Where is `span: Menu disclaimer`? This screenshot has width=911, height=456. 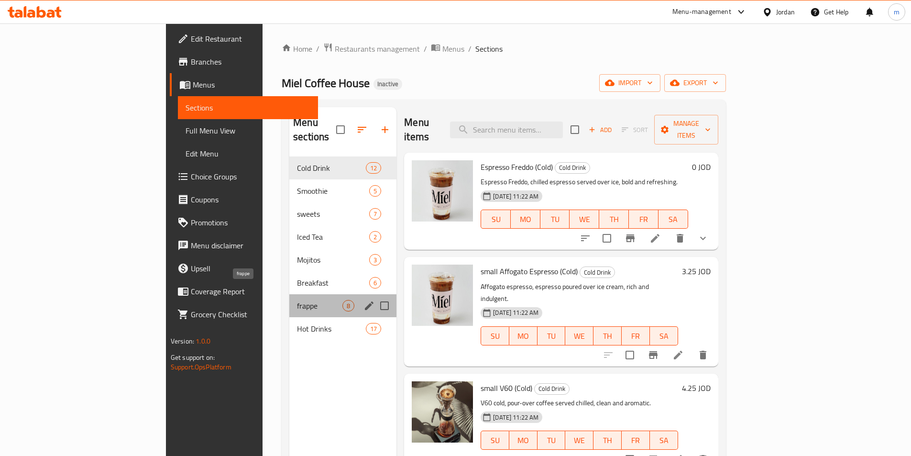 span: Menu disclaimer is located at coordinates (251, 245).